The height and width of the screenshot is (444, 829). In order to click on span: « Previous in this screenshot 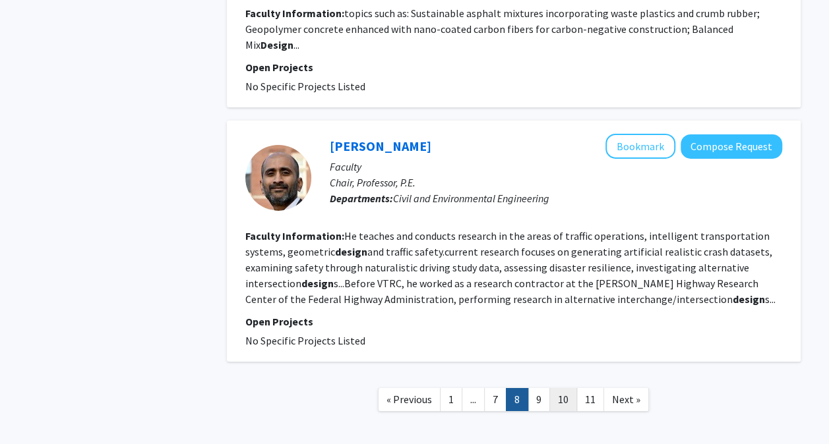, I will do `click(409, 400)`.